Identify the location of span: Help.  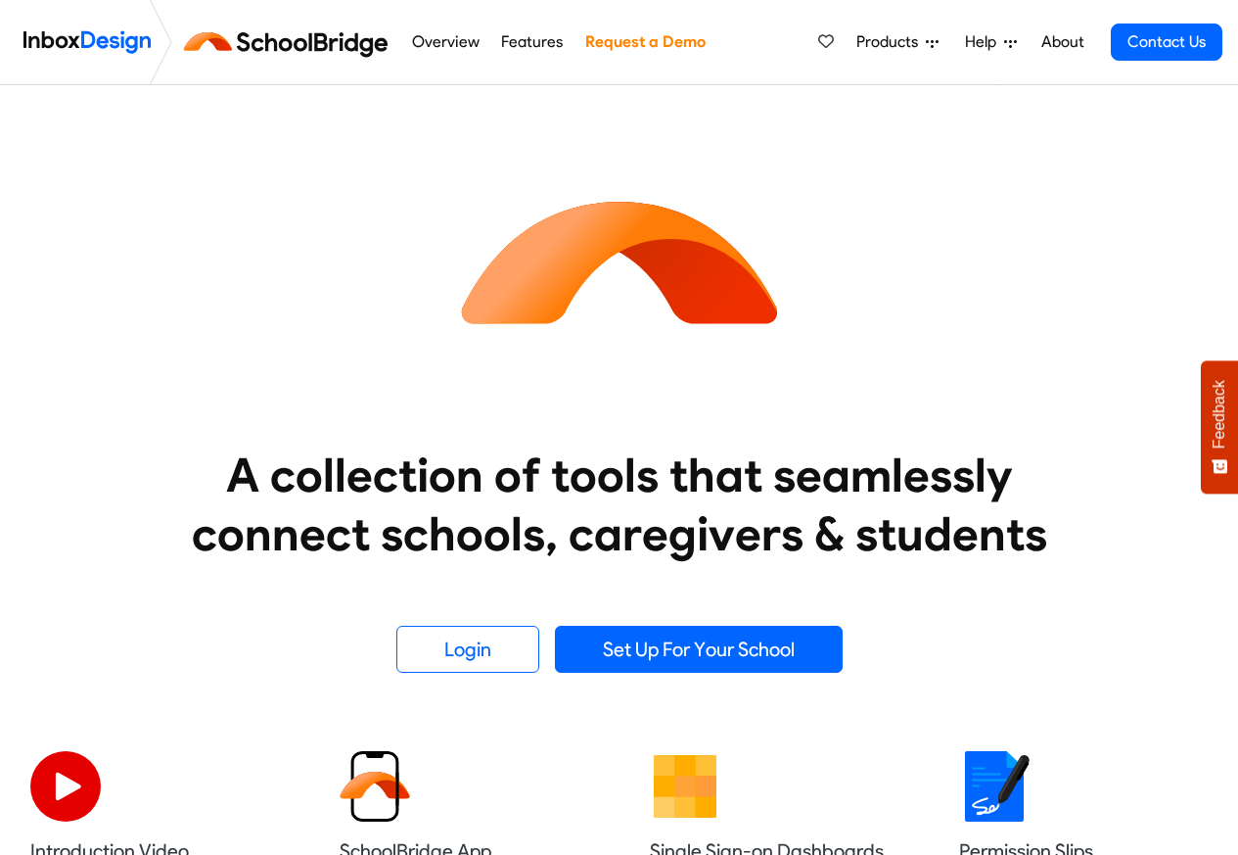
(985, 42).